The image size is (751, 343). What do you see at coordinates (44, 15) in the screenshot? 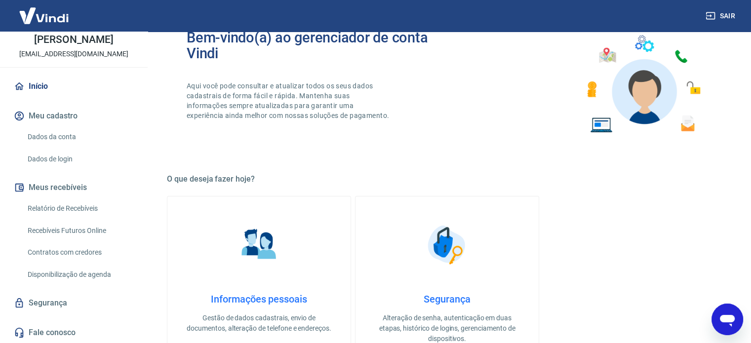
I see `img: Vindi` at bounding box center [44, 15].